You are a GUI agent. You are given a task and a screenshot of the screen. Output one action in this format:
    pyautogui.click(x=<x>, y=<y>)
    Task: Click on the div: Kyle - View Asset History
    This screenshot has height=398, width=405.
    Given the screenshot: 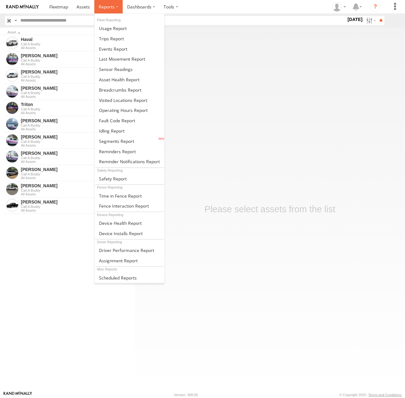 What is the action you would take?
    pyautogui.click(x=73, y=56)
    